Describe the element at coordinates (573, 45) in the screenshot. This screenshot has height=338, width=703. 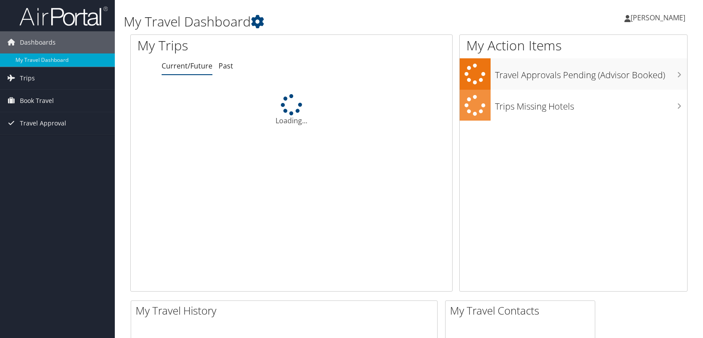
I see `h1: My Action Items` at that location.